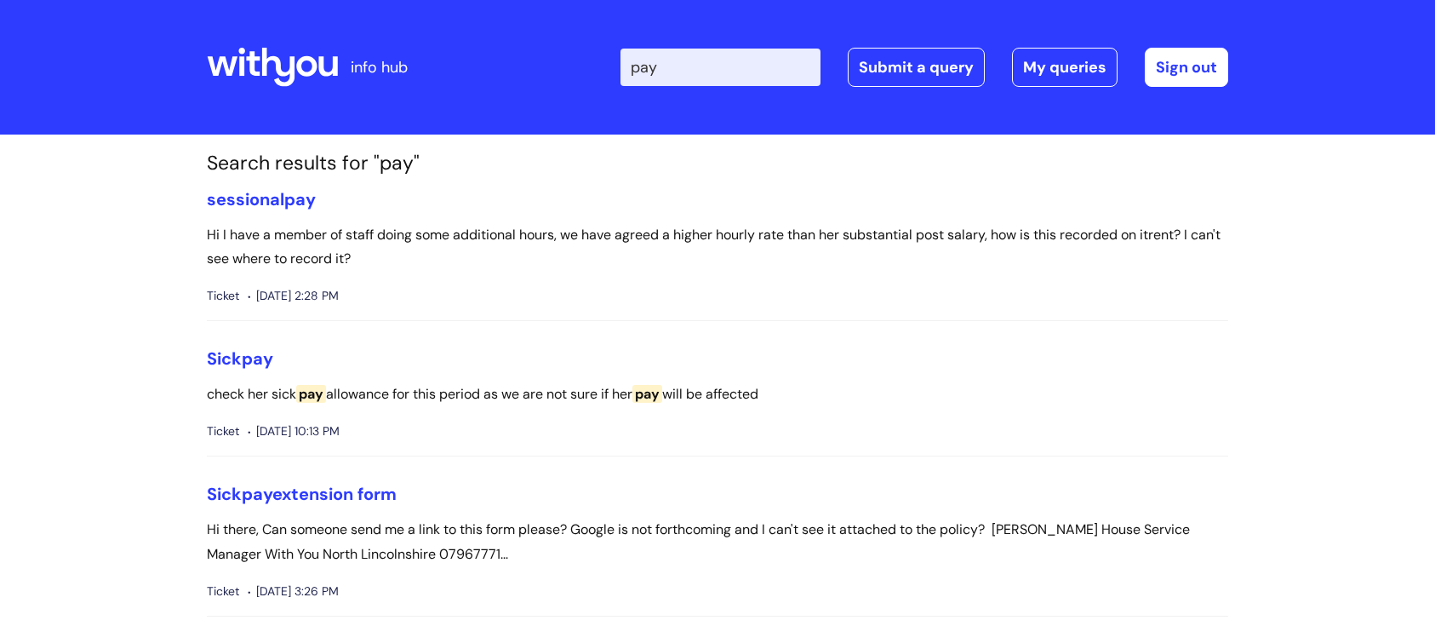 Image resolution: width=1435 pixels, height=626 pixels. Describe the element at coordinates (718, 248) in the screenshot. I see `p: Hi I have a member of staff doing some additional hours, we have agreed a higher hourly rate than...` at that location.